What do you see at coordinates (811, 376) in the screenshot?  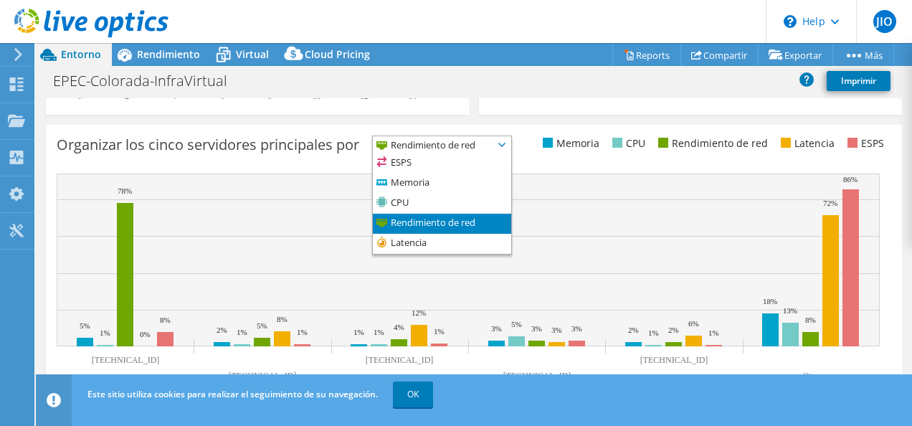 I see `text: Otro` at bounding box center [811, 376].